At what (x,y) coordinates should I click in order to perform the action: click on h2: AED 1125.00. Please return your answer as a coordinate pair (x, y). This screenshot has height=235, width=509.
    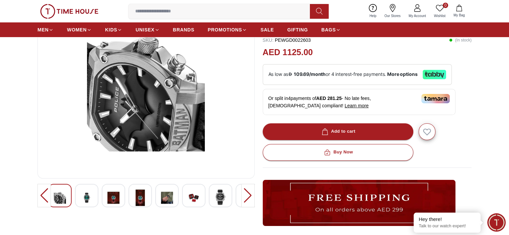
    Looking at the image, I should click on (288, 53).